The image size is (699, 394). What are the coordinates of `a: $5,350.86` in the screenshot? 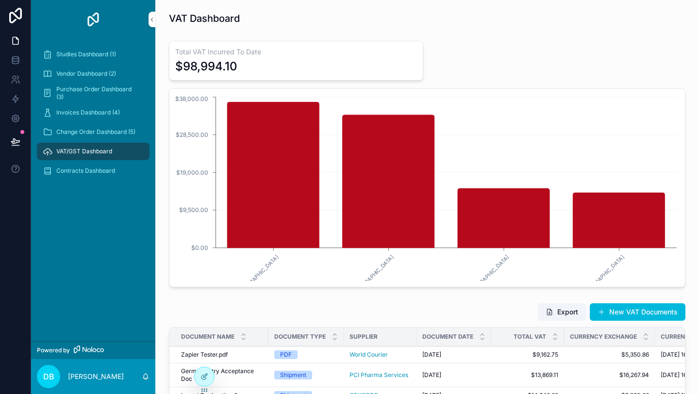 It's located at (609, 355).